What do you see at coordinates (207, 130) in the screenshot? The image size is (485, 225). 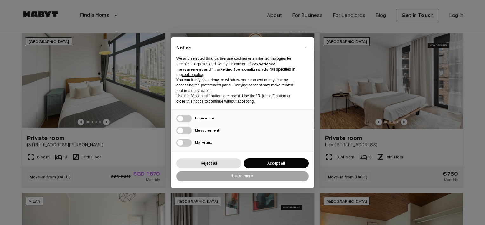 I see `span: Measurement` at bounding box center [207, 130].